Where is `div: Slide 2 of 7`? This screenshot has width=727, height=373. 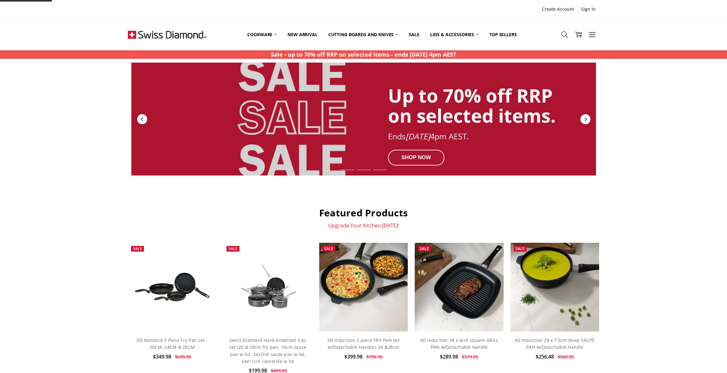
div: Slide 2 of 7 is located at coordinates (364, 170).